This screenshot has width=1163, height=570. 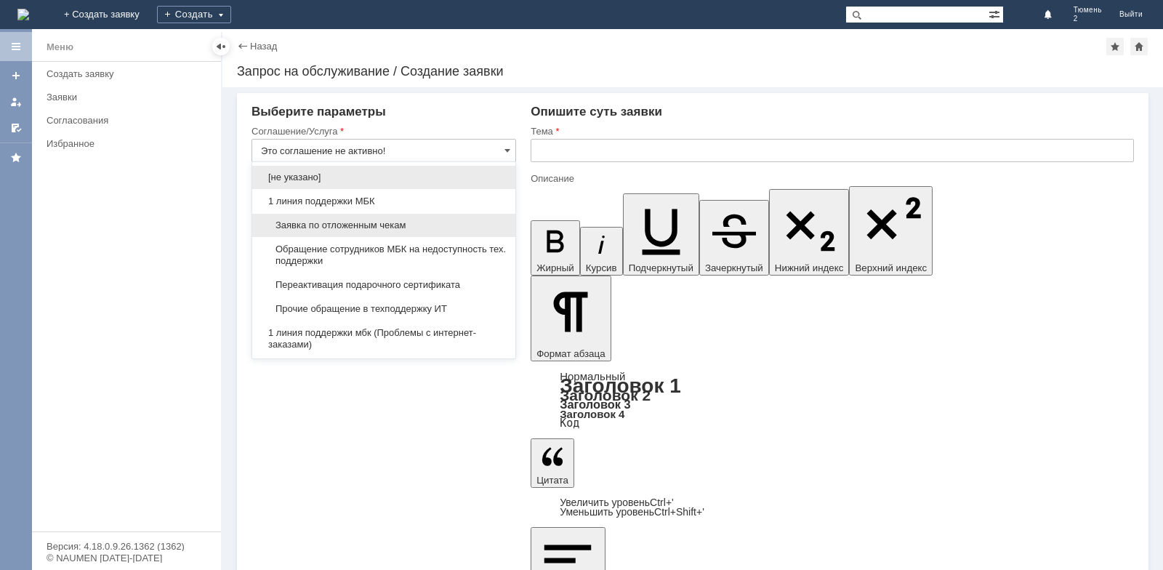 What do you see at coordinates (617, 502) in the screenshot?
I see `a: Increase` at bounding box center [617, 502].